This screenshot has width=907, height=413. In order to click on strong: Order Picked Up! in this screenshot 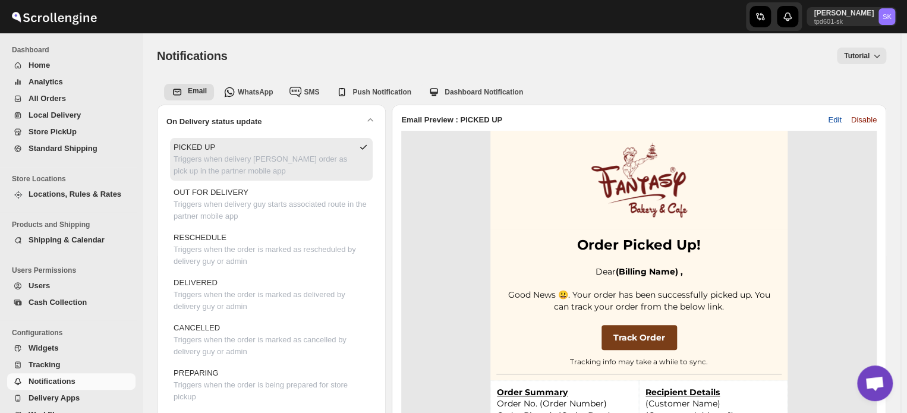, I will do `click(639, 245)`.